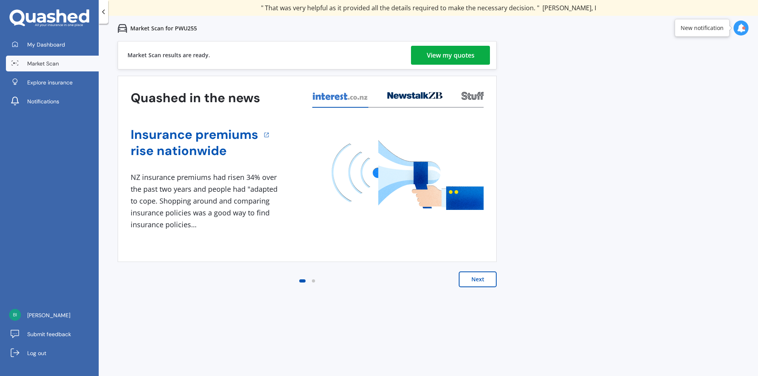 Image resolution: width=758 pixels, height=376 pixels. What do you see at coordinates (194, 151) in the screenshot?
I see `a: rise nationwide` at bounding box center [194, 151].